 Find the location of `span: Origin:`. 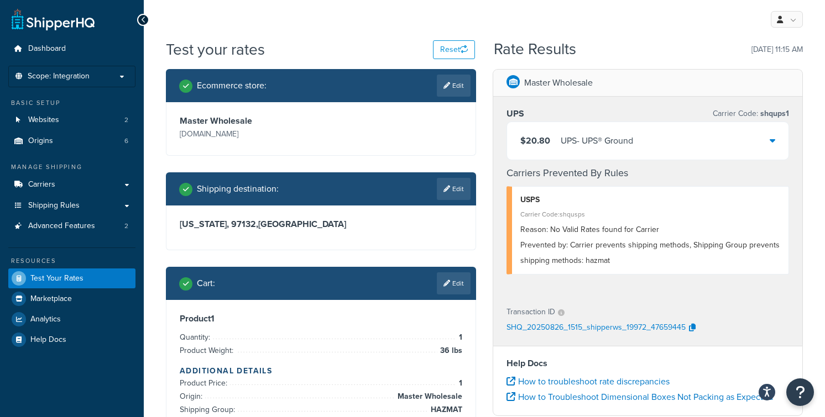

span: Origin: is located at coordinates (192, 396).